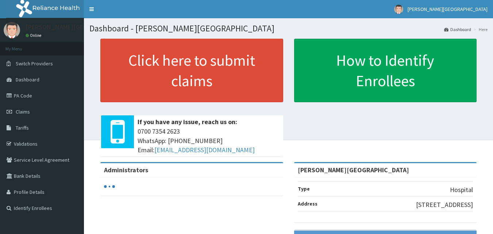  I want to click on b: Address, so click(308, 204).